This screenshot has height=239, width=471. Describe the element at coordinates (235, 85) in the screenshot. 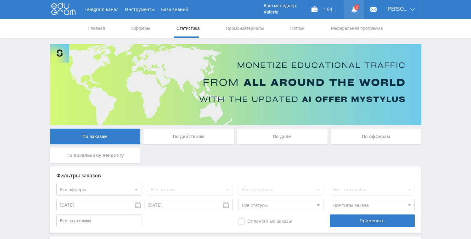

I see `img: Banner` at that location.